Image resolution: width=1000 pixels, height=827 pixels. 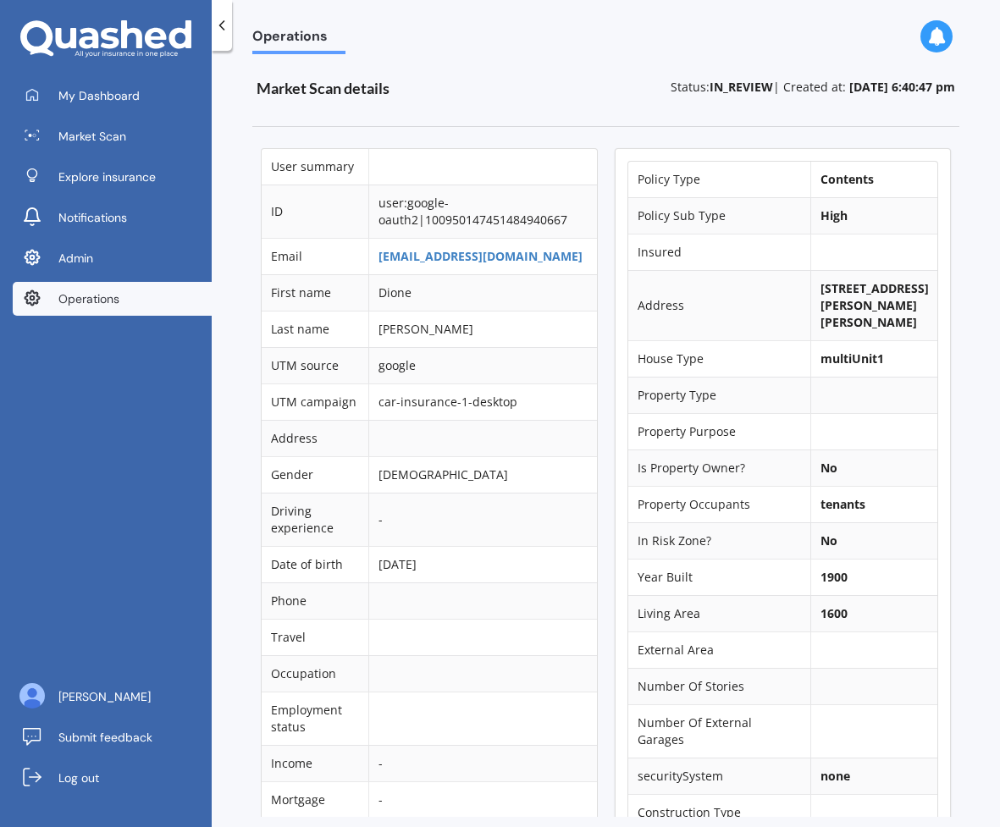 I want to click on a: My Dashboard, so click(x=112, y=96).